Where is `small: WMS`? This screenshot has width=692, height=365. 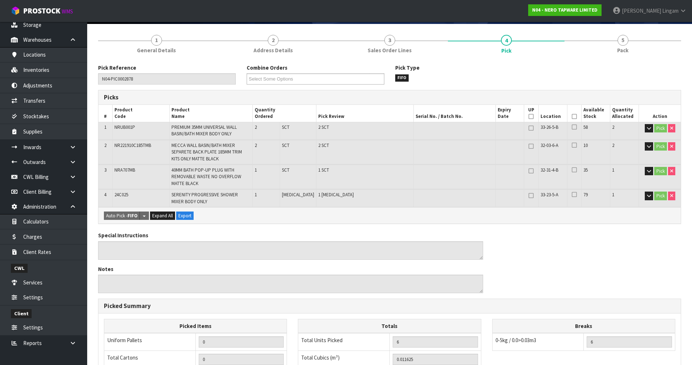 small: WMS is located at coordinates (67, 11).